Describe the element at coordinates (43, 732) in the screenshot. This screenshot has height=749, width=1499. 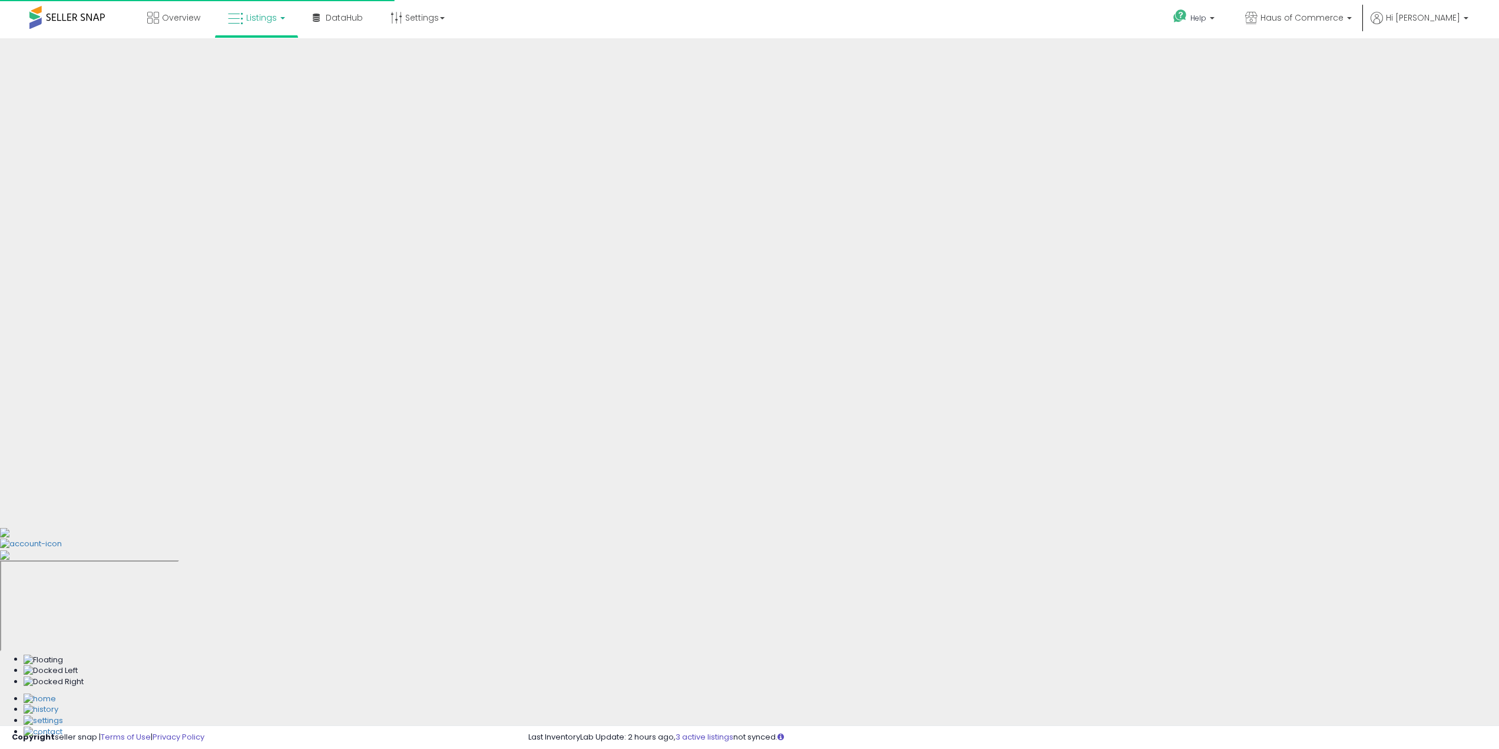
I see `img: Contact` at that location.